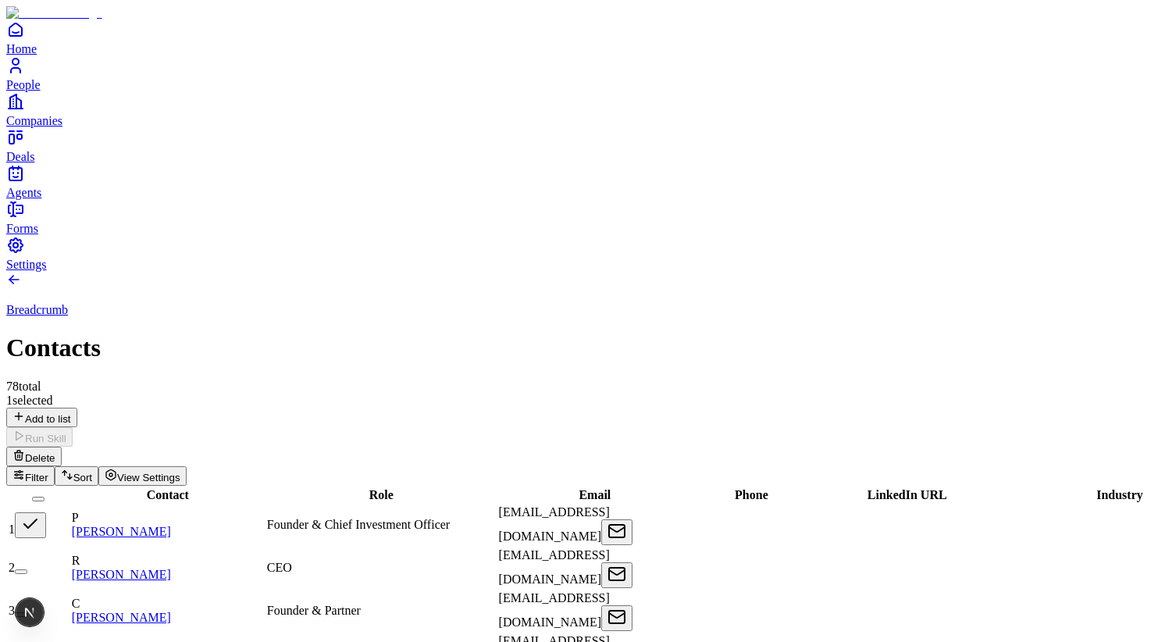 Image resolution: width=1165 pixels, height=642 pixels. Describe the element at coordinates (12, 567) in the screenshot. I see `span: 2` at that location.